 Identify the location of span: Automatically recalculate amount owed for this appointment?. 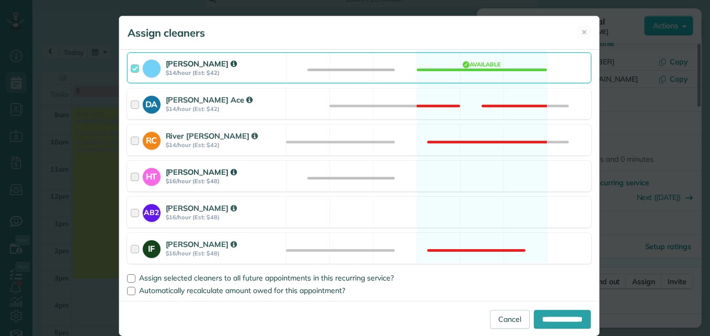
(242, 290).